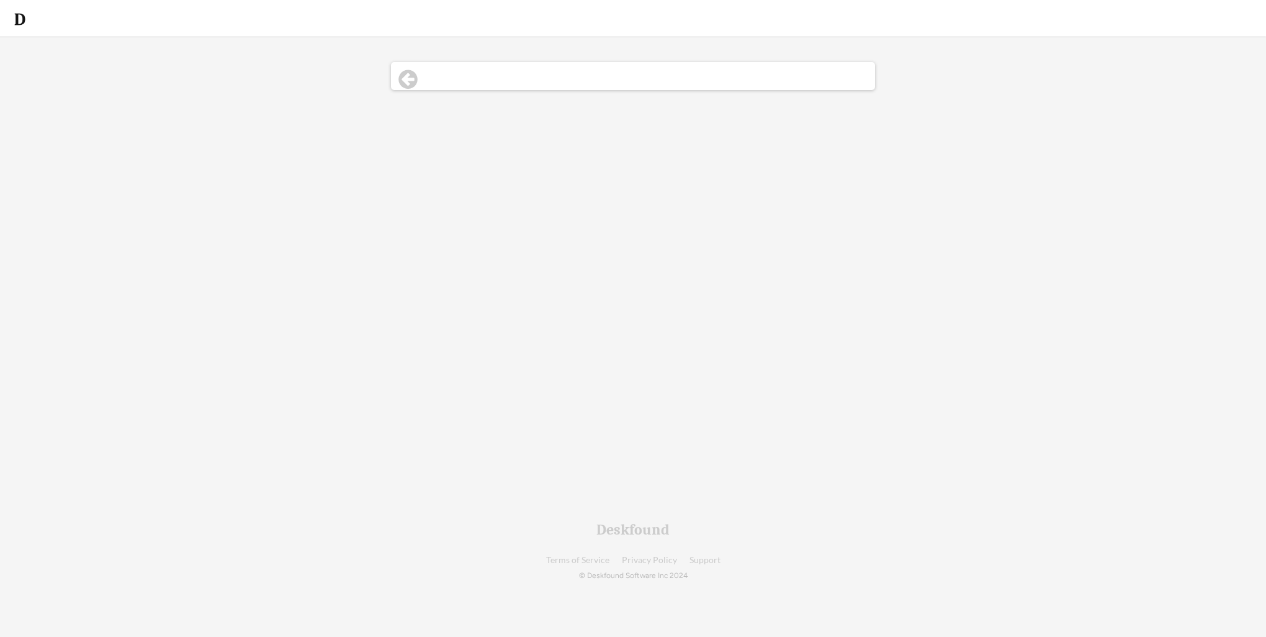 This screenshot has width=1266, height=637. Describe the element at coordinates (1243, 19) in the screenshot. I see `img: yH5BAEAAAAALAAAAAABAAEAAAIBRAA7` at that location.